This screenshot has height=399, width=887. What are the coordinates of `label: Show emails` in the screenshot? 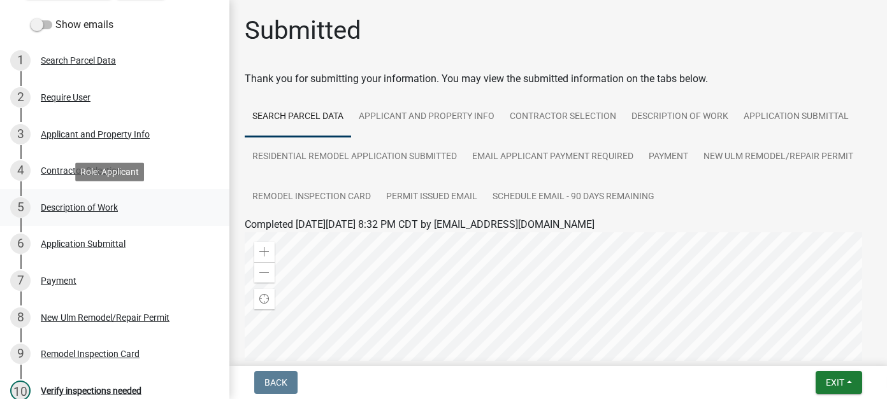 It's located at (72, 25).